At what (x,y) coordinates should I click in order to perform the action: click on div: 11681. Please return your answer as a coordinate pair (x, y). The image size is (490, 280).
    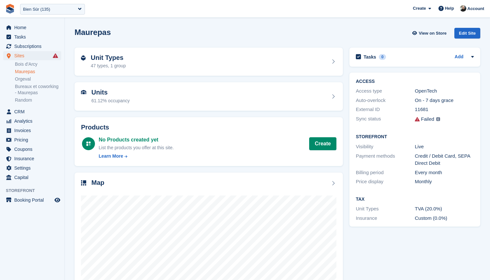
    Looking at the image, I should click on (444, 110).